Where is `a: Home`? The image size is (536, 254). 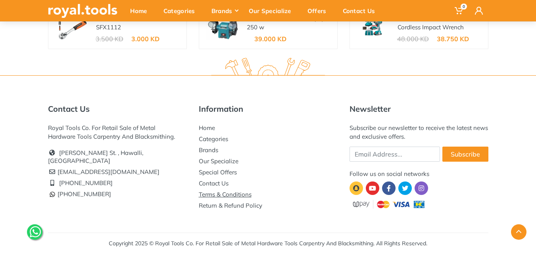 a: Home is located at coordinates (207, 128).